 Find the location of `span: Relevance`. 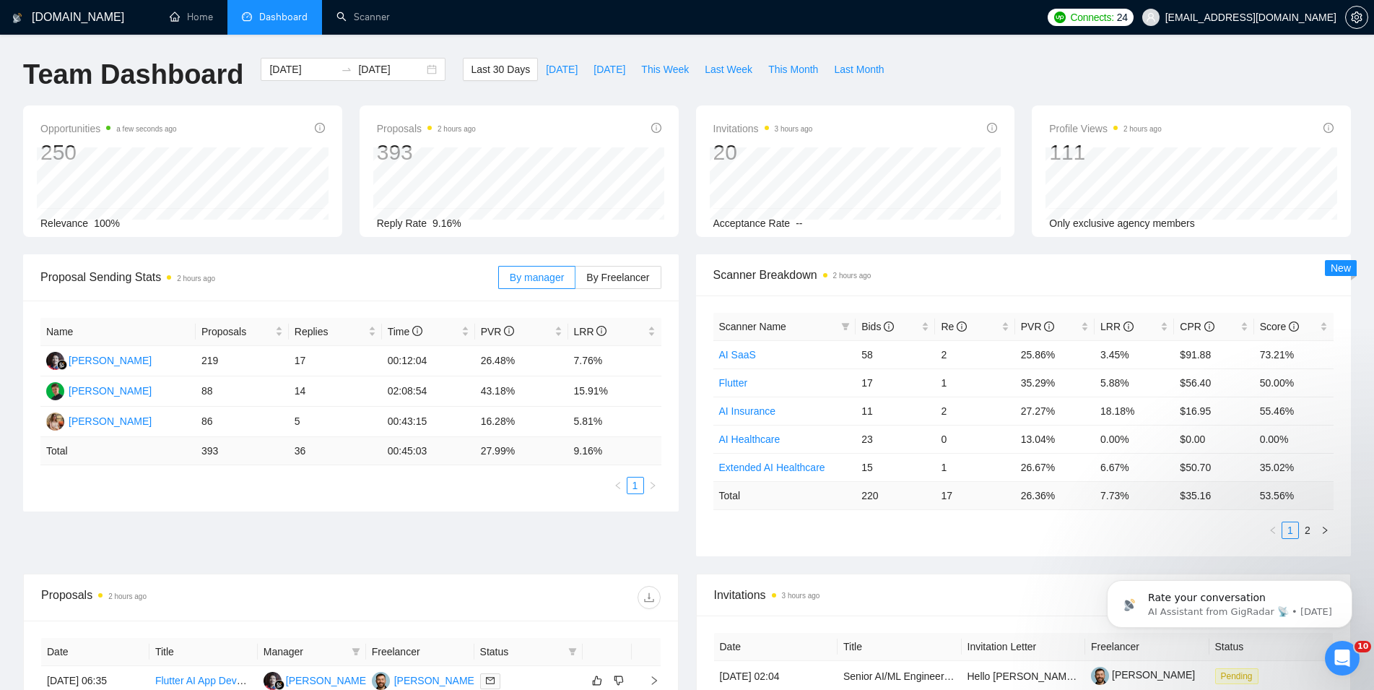

span: Relevance is located at coordinates (64, 223).